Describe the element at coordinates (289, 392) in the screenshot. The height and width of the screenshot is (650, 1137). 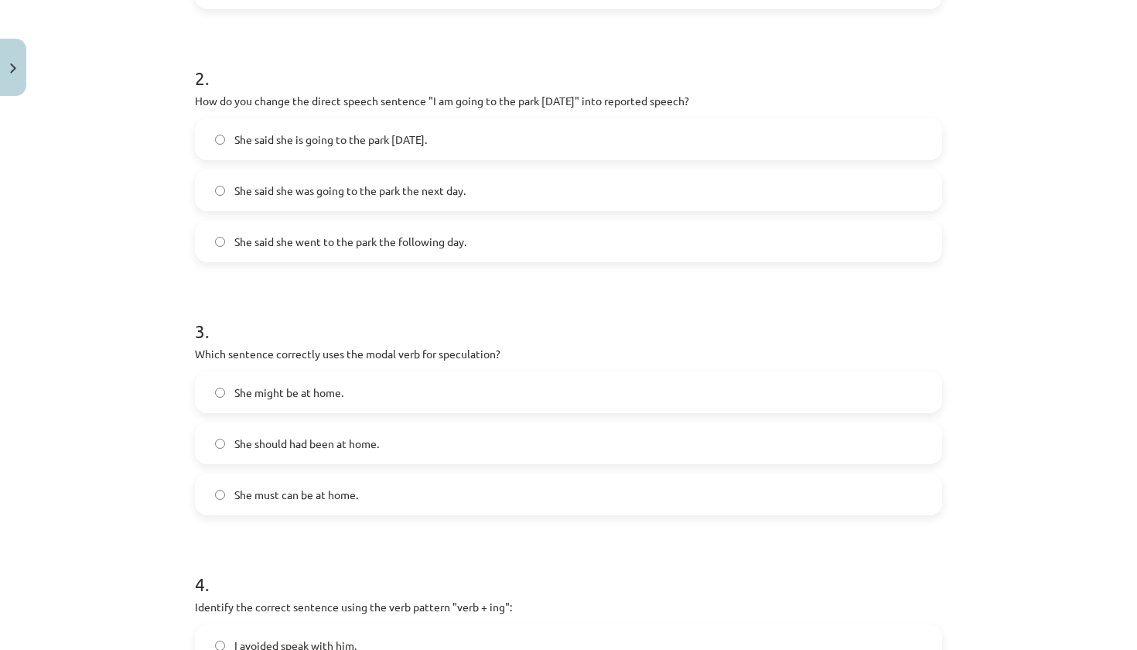
I see `span: She might be at home.` at that location.